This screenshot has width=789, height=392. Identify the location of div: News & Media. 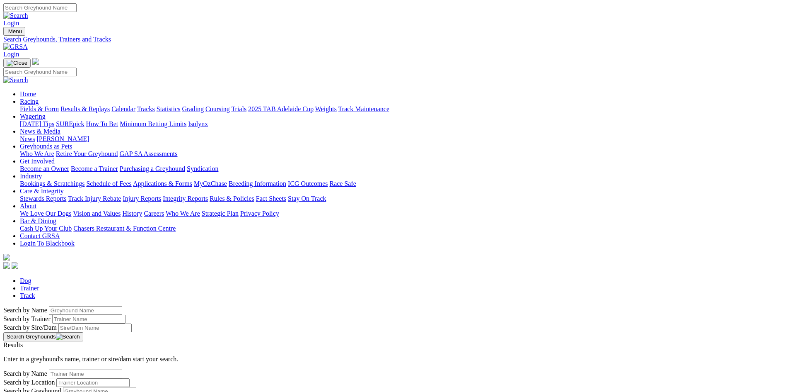
(403, 139).